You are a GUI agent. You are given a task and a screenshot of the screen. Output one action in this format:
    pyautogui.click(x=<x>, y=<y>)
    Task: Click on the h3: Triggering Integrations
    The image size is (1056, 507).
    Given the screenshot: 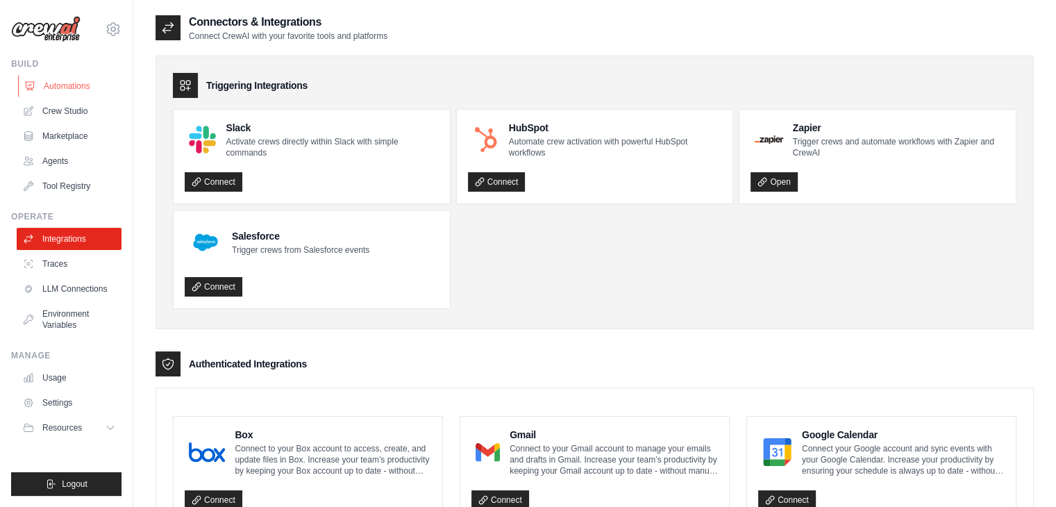 What is the action you would take?
    pyautogui.click(x=257, y=85)
    